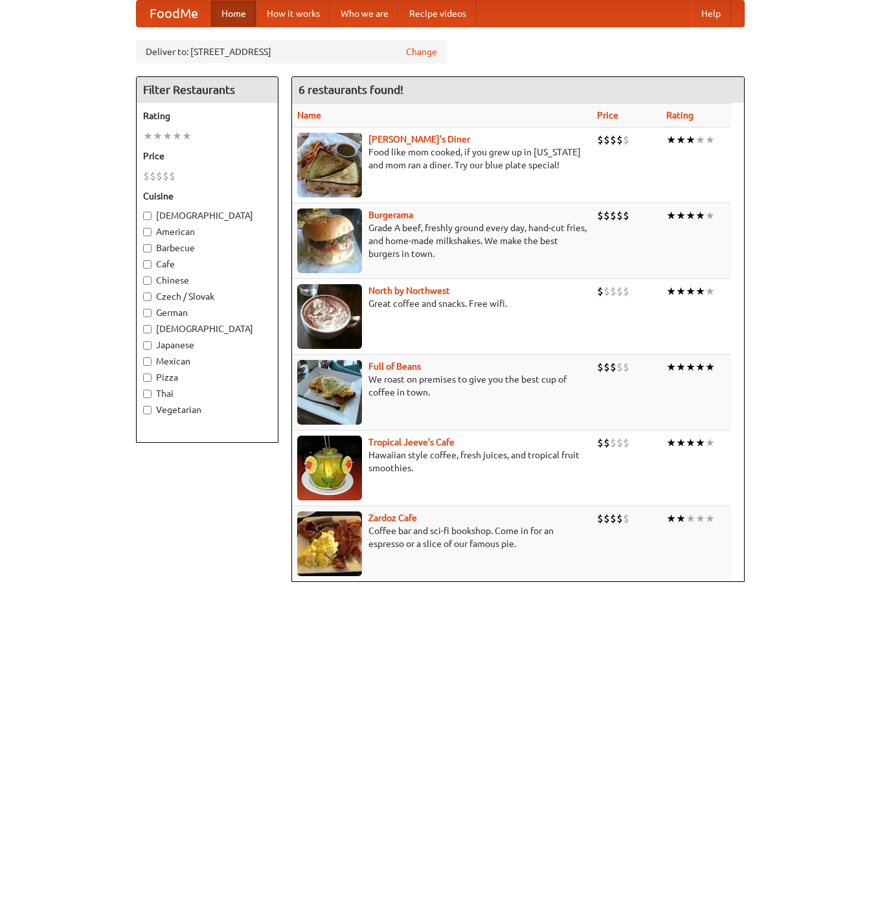  I want to click on a: North by Northwest, so click(409, 291).